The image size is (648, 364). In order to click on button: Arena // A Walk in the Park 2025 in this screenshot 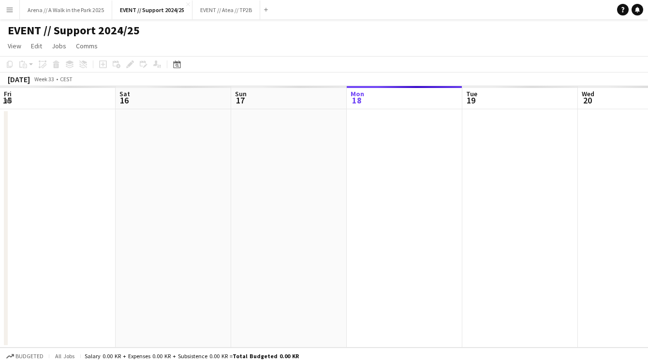, I will do `click(66, 10)`.